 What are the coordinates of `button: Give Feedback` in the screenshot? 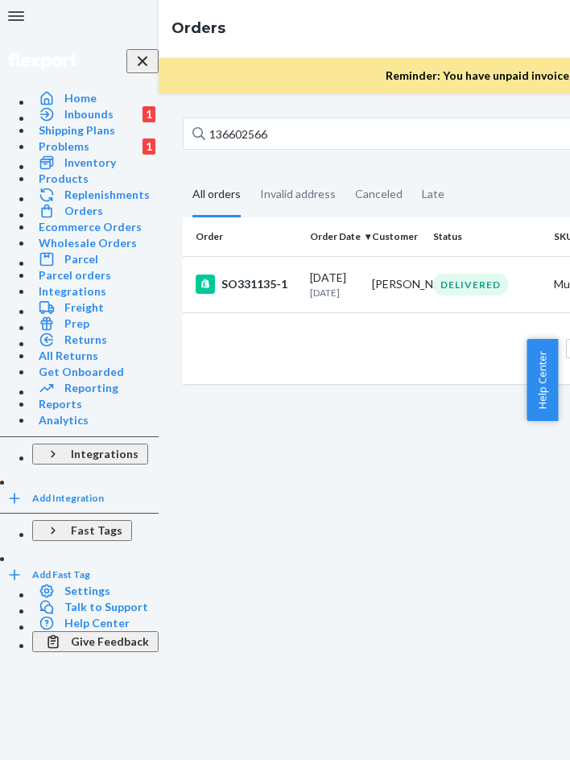 It's located at (95, 641).